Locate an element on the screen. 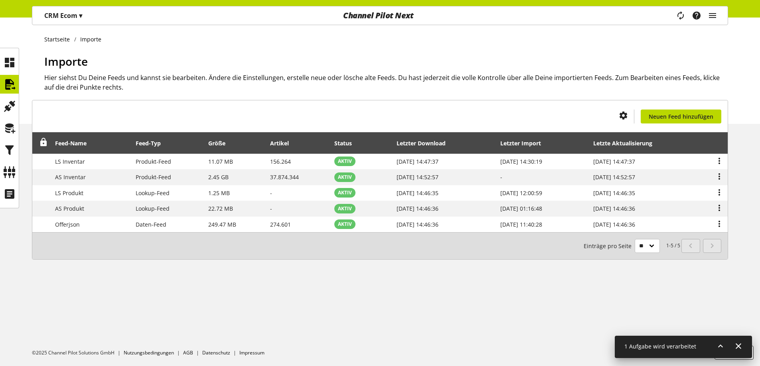 The width and height of the screenshot is (760, 366). span: 22.72 MB is located at coordinates (221, 209).